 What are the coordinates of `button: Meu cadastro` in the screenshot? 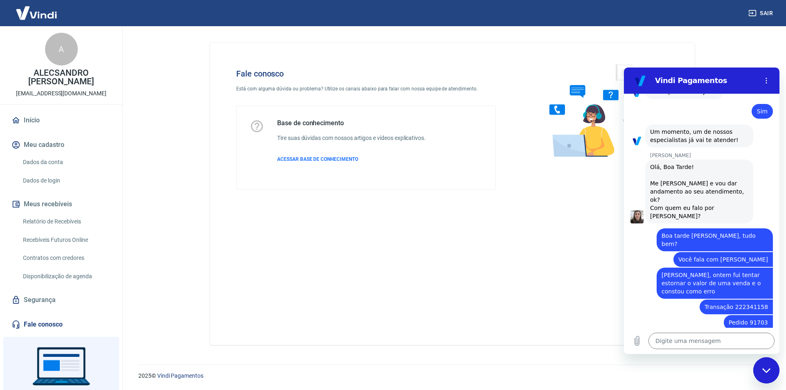 It's located at (61, 145).